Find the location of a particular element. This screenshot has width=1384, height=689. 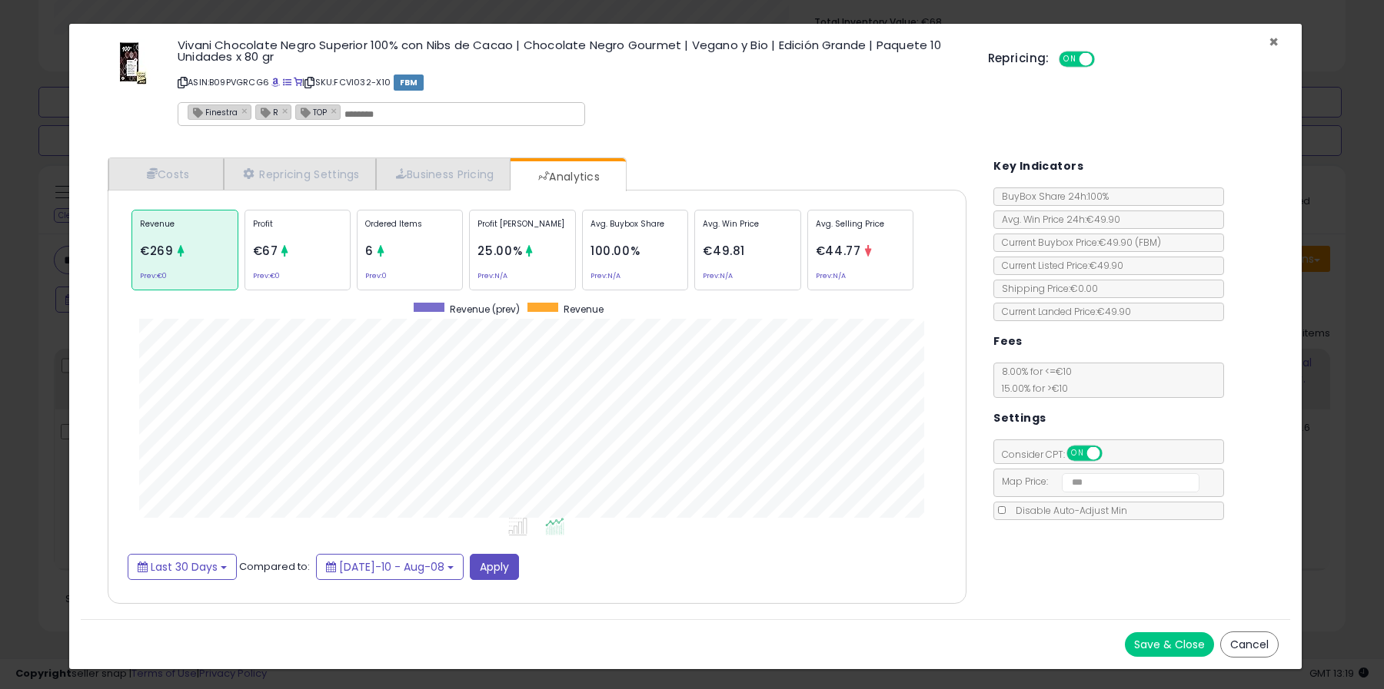

h5: Fees is located at coordinates (1008, 341).